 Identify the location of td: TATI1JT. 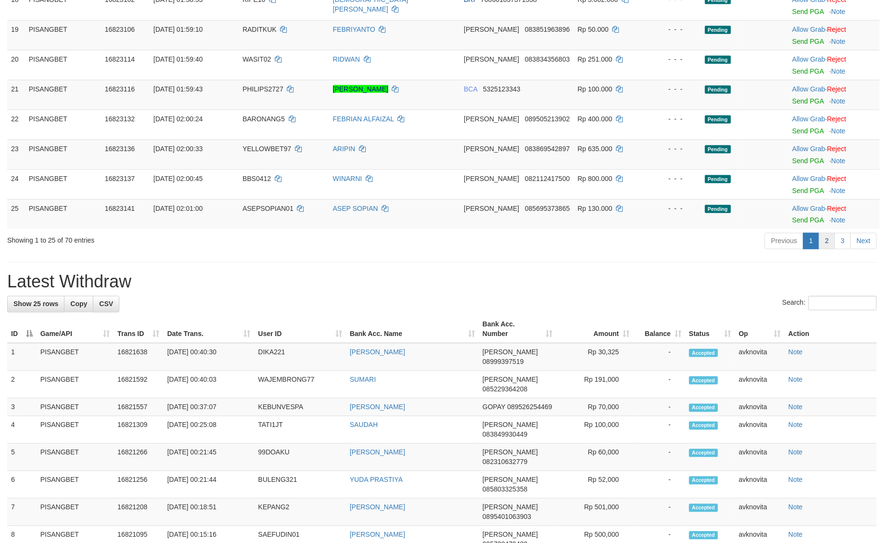
(300, 430).